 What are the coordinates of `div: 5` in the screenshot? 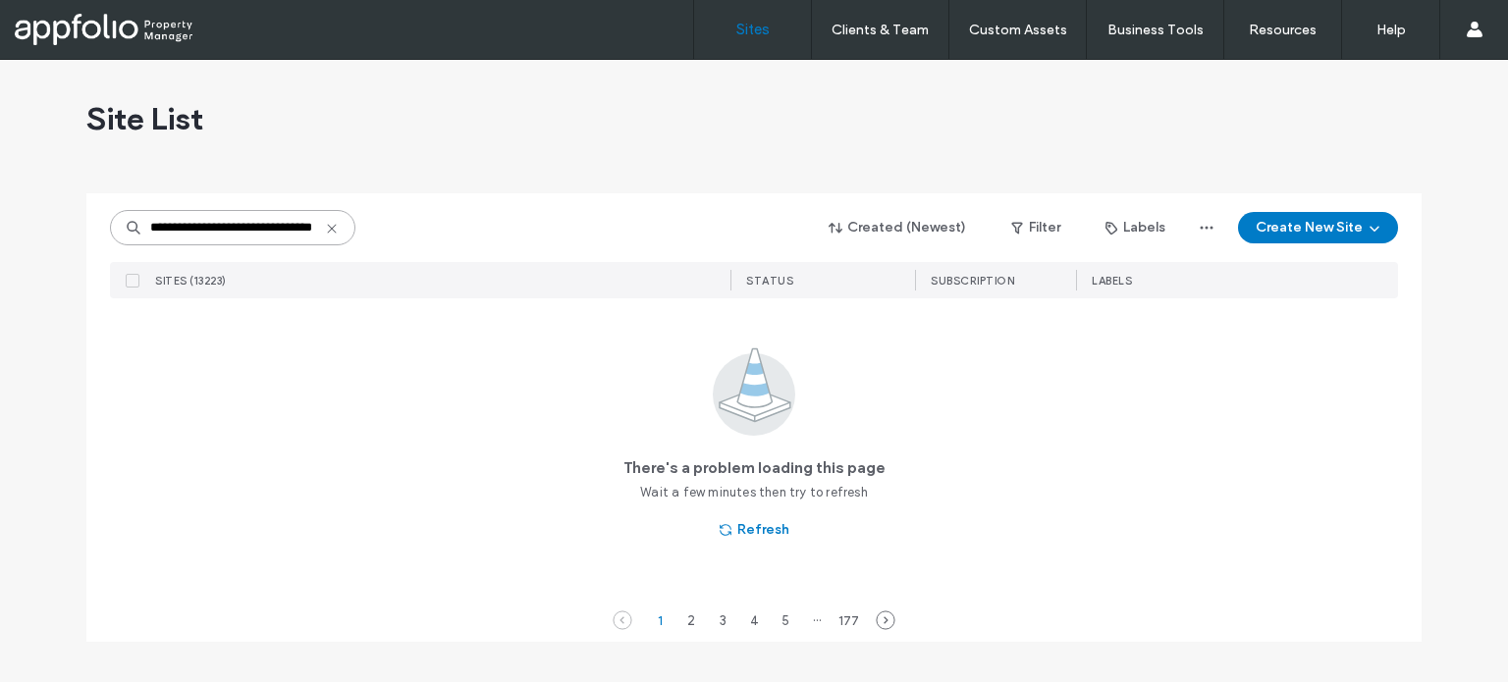 It's located at (785, 620).